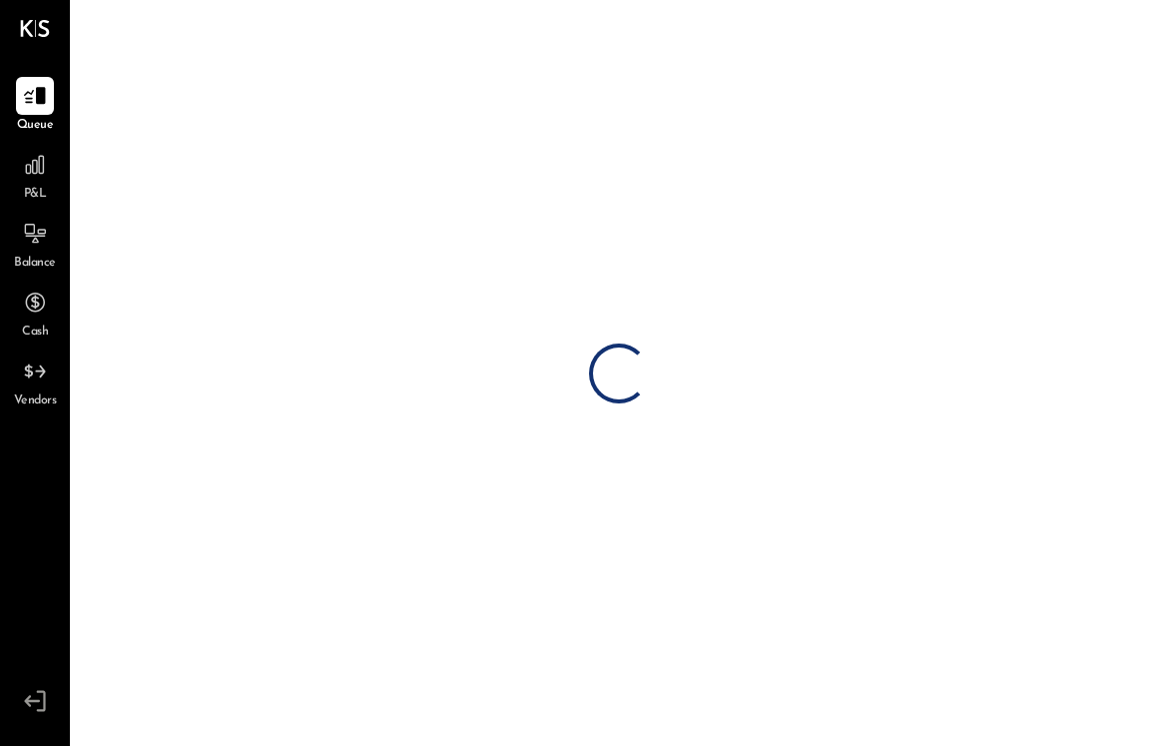 The image size is (1165, 746). I want to click on span: Queue, so click(35, 126).